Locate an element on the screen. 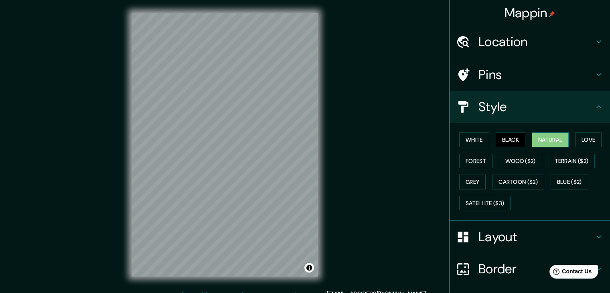 The height and width of the screenshot is (293, 610). h4: Mappin is located at coordinates (530, 13).